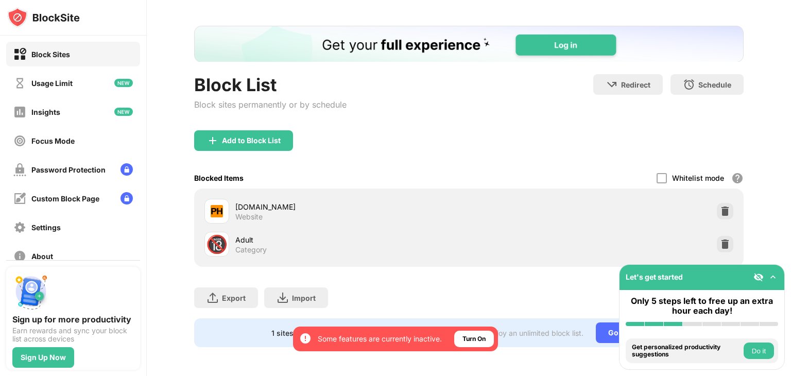 Image resolution: width=791 pixels, height=376 pixels. Describe the element at coordinates (50, 54) in the screenshot. I see `div: Block Sites` at that location.